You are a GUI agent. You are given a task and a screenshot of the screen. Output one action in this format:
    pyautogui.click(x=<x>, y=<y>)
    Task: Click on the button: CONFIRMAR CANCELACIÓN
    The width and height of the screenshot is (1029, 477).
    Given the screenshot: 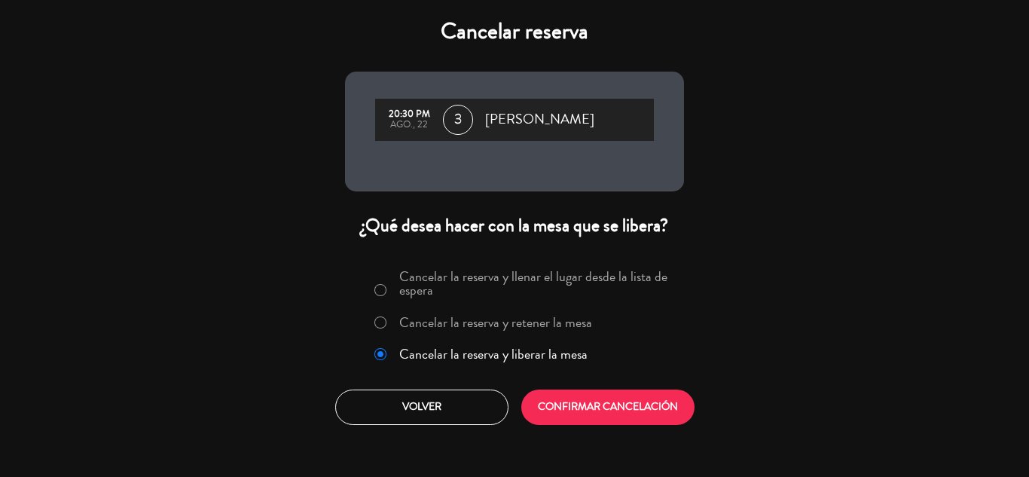 What is the action you would take?
    pyautogui.click(x=608, y=407)
    